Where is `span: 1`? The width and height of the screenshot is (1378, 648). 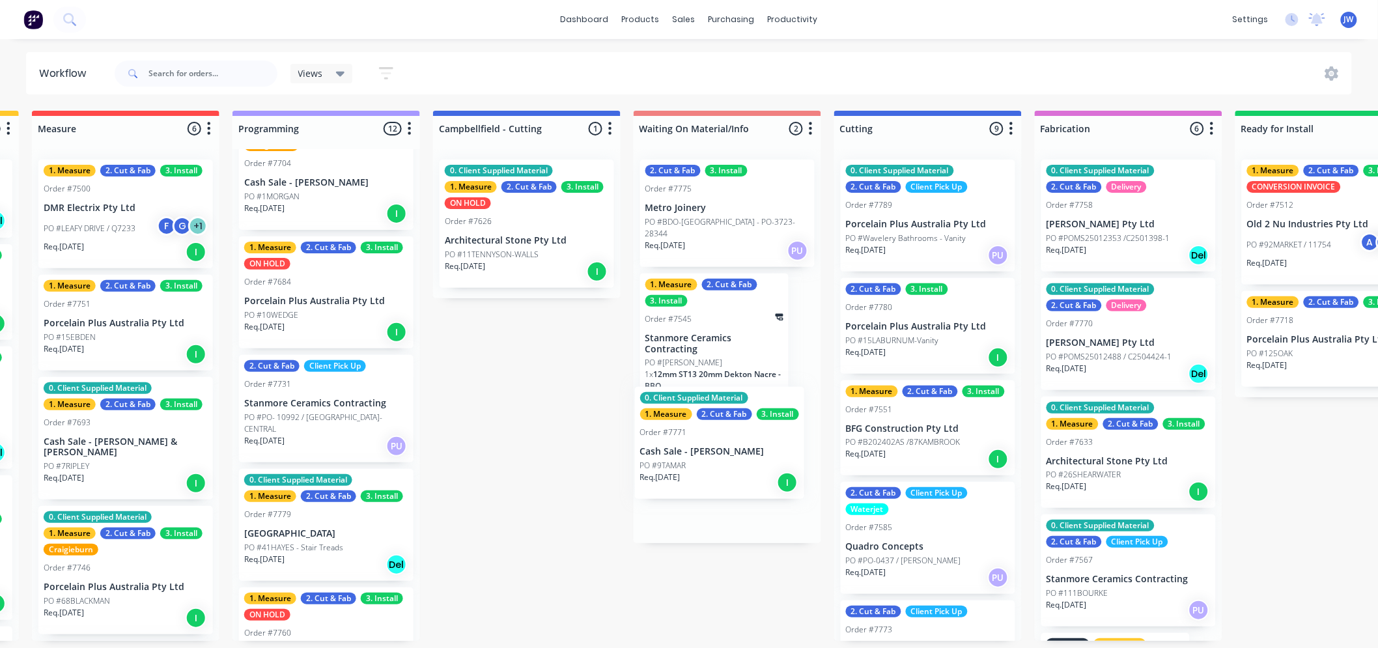
span: 1 is located at coordinates (595, 128).